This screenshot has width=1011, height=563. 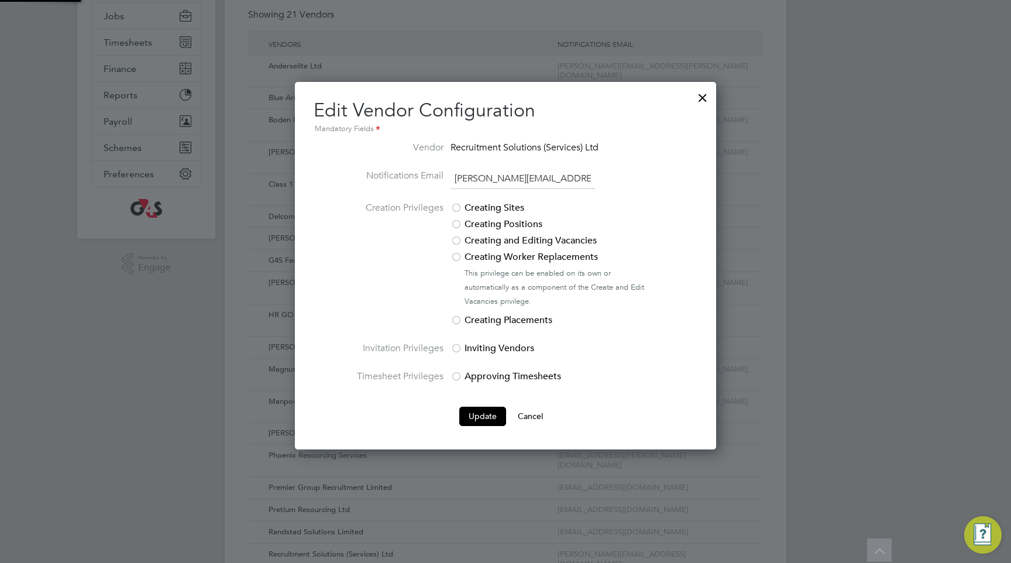 What do you see at coordinates (505, 129) in the screenshot?
I see `div: Mandatory Fields` at bounding box center [505, 129].